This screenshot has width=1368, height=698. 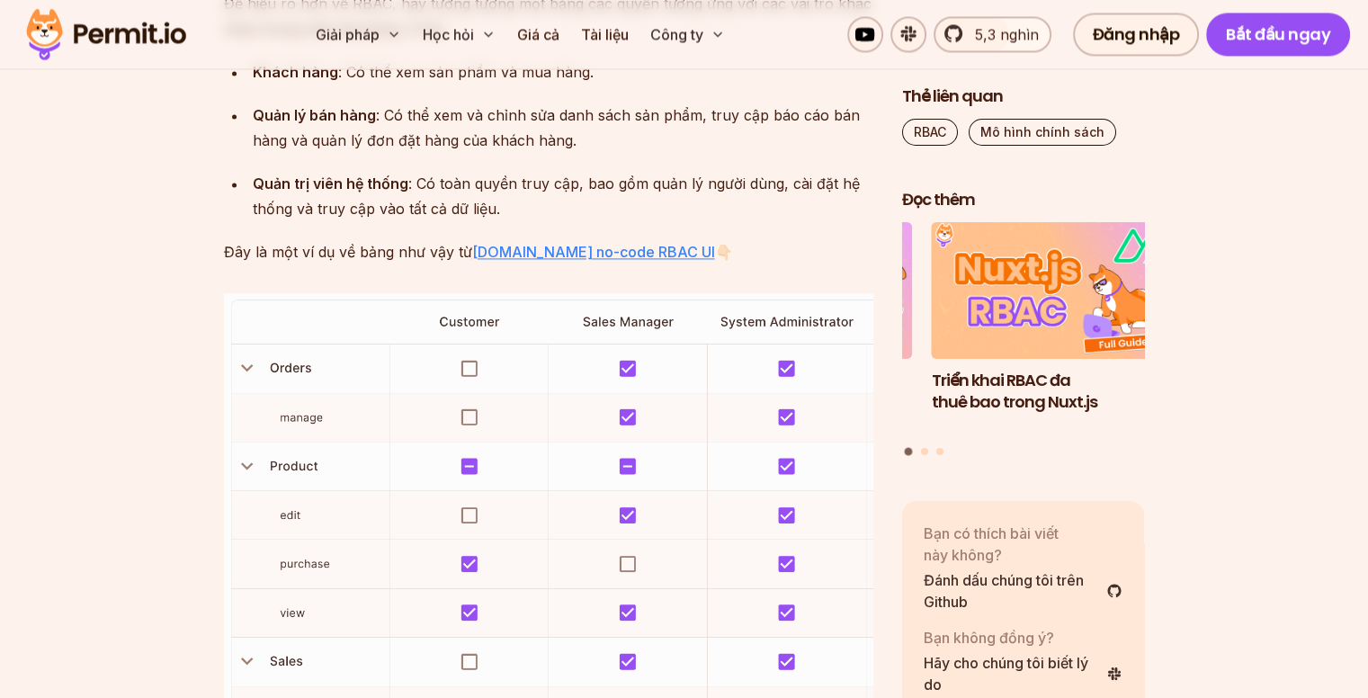 I want to click on a: Bắt đầu ngay, so click(x=1278, y=34).